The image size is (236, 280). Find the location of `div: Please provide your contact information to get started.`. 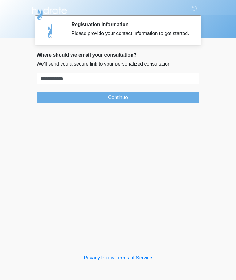

div: Please provide your contact information to get started. is located at coordinates (131, 34).